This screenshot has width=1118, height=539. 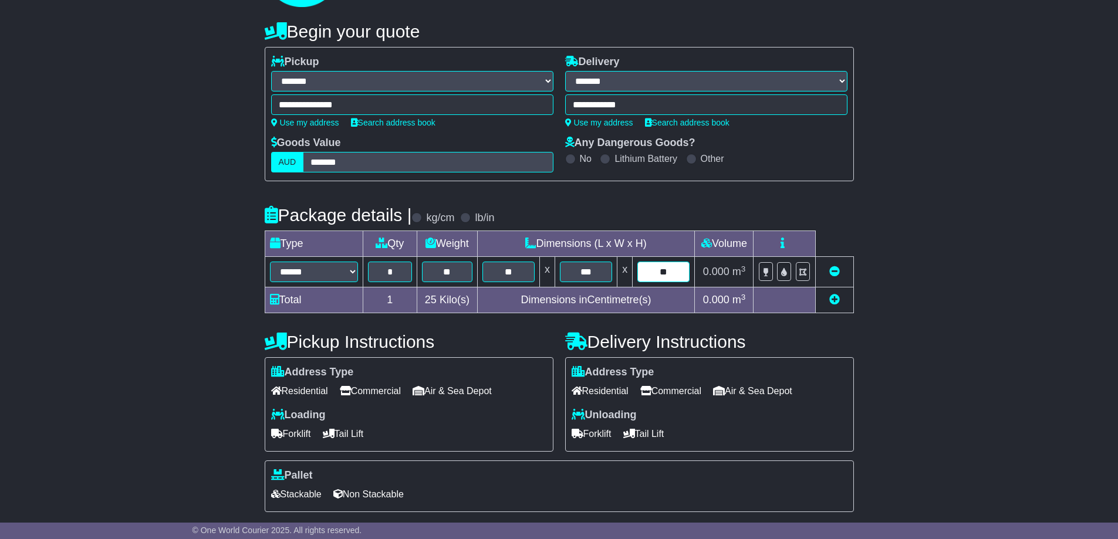 I want to click on td: Kilo(s), so click(x=447, y=301).